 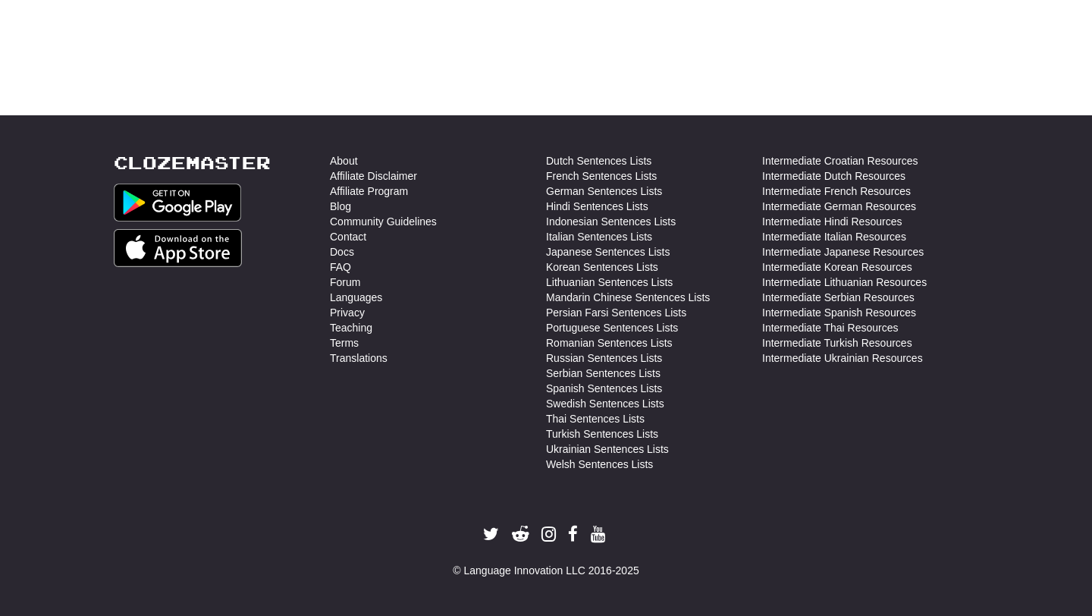 What do you see at coordinates (607, 252) in the screenshot?
I see `a: Japanese Sentences Lists` at bounding box center [607, 252].